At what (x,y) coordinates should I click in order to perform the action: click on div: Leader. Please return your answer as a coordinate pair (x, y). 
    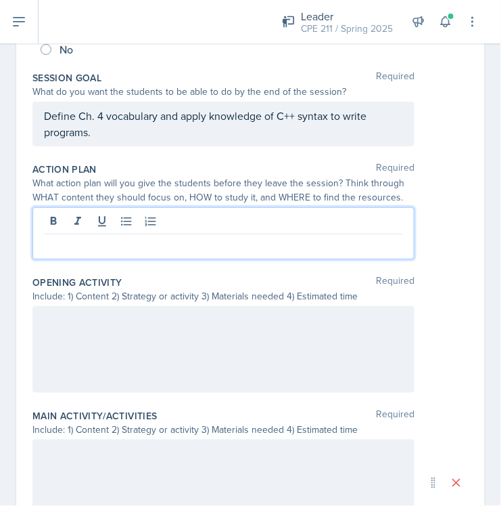
    Looking at the image, I should click on (347, 16).